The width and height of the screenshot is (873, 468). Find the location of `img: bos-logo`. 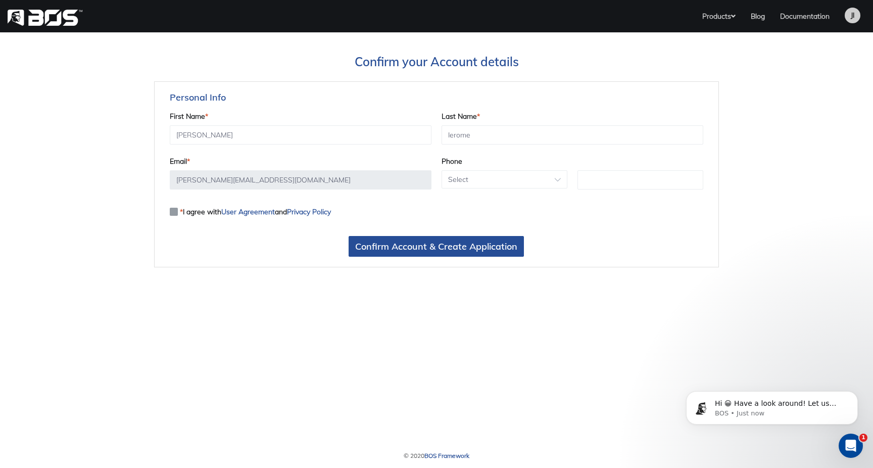

img: bos-logo is located at coordinates (45, 18).